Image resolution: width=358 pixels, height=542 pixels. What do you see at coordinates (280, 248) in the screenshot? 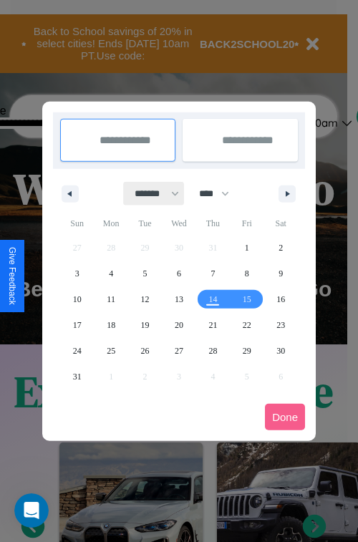
I see `button: 2` at bounding box center [280, 248].